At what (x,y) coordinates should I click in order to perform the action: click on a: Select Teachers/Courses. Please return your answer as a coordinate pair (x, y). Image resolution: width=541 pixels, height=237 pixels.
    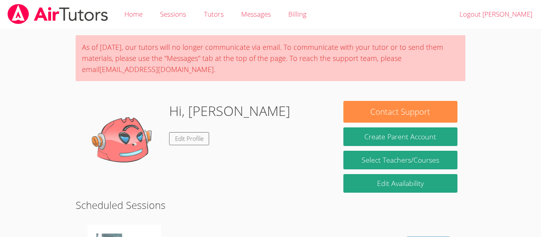
    Looking at the image, I should click on (401, 160).